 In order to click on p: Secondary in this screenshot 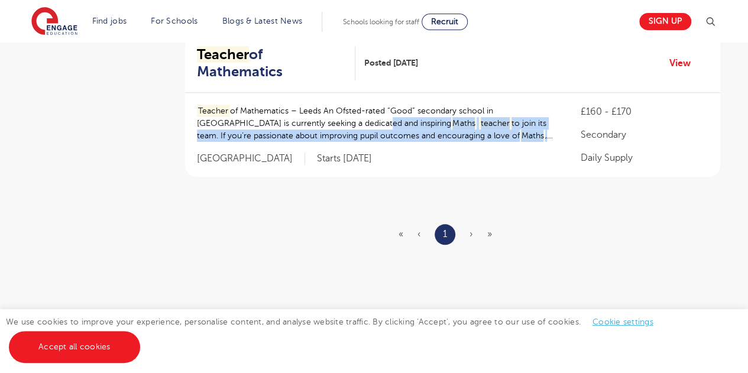, I will do `click(644, 135)`.